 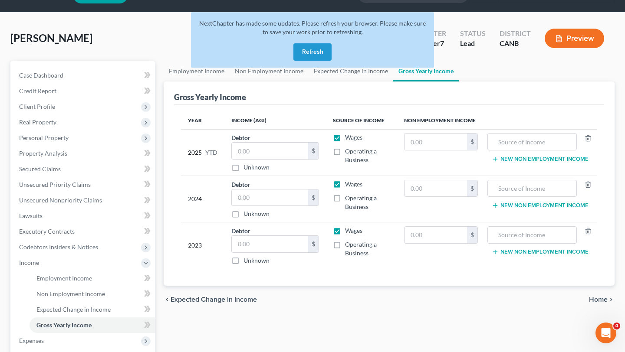 I want to click on span: Codebtors Insiders & Notices, so click(x=59, y=247).